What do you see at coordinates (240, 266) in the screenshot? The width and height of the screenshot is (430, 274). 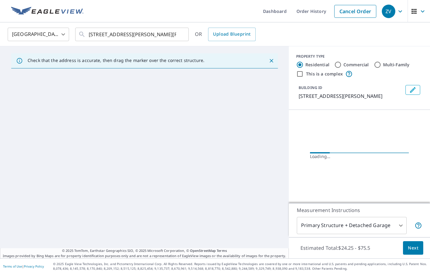 I see `p: © 2025 Eagle View Technologies, Inc. and Pictometry International Corp. All Rights Reserved. Repo...` at bounding box center [240, 266].